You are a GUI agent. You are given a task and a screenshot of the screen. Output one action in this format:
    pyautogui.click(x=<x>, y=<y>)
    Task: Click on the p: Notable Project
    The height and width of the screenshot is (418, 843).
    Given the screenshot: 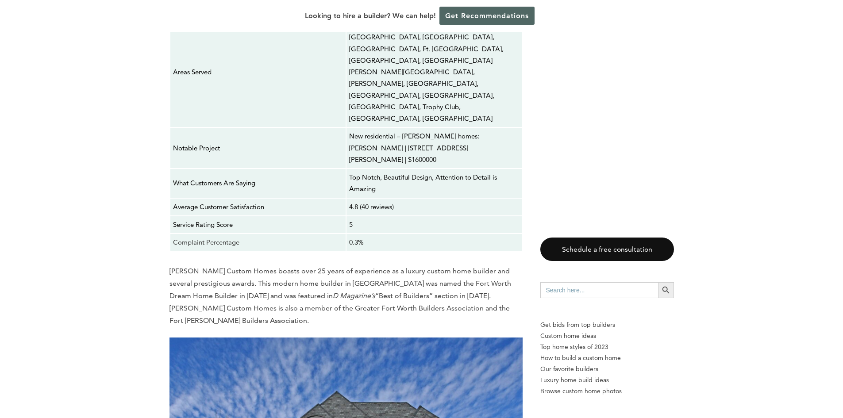 What is the action you would take?
    pyautogui.click(x=258, y=148)
    